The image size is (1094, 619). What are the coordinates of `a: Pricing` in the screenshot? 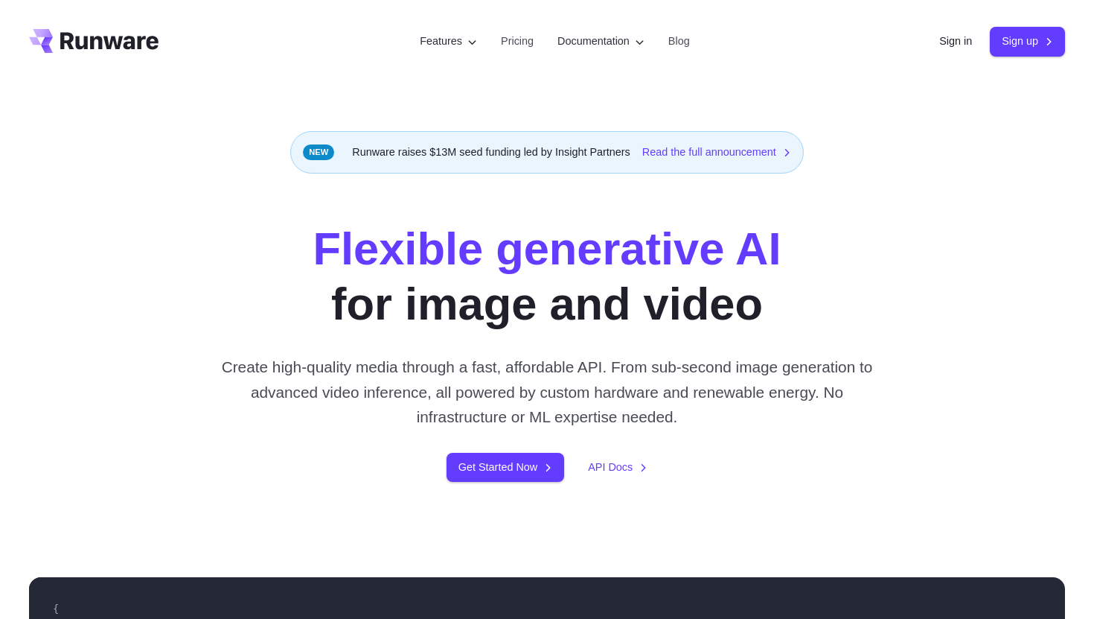 It's located at (517, 41).